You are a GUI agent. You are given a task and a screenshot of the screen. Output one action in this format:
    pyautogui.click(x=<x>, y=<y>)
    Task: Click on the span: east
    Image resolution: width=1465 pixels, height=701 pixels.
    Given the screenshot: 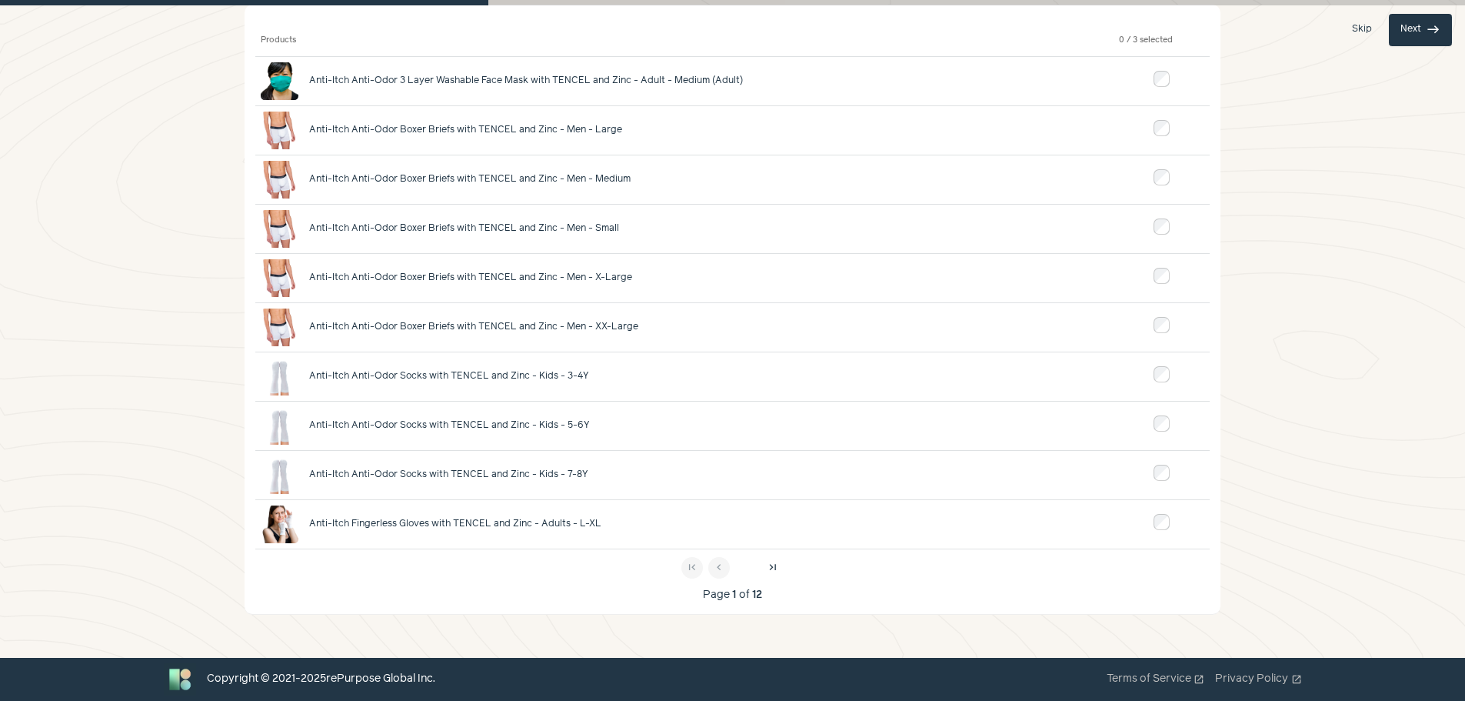 What is the action you would take?
    pyautogui.click(x=1434, y=30)
    